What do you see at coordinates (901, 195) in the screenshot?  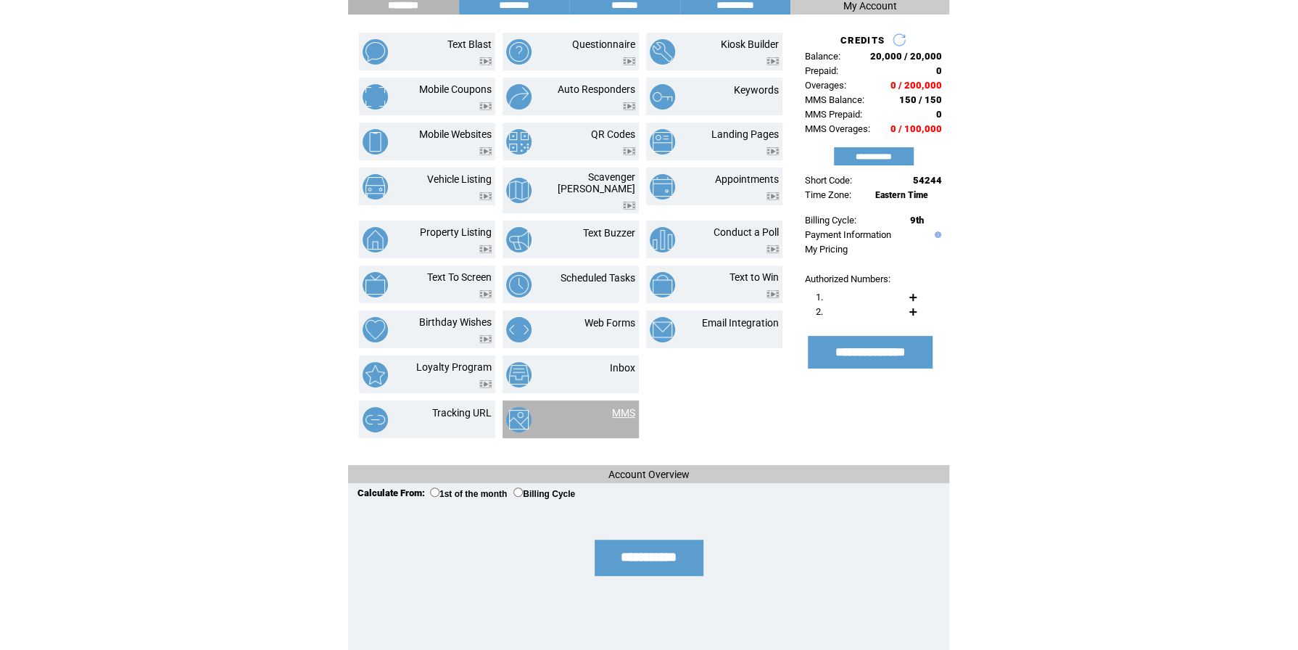 I see `span: Eastern Time` at bounding box center [901, 195].